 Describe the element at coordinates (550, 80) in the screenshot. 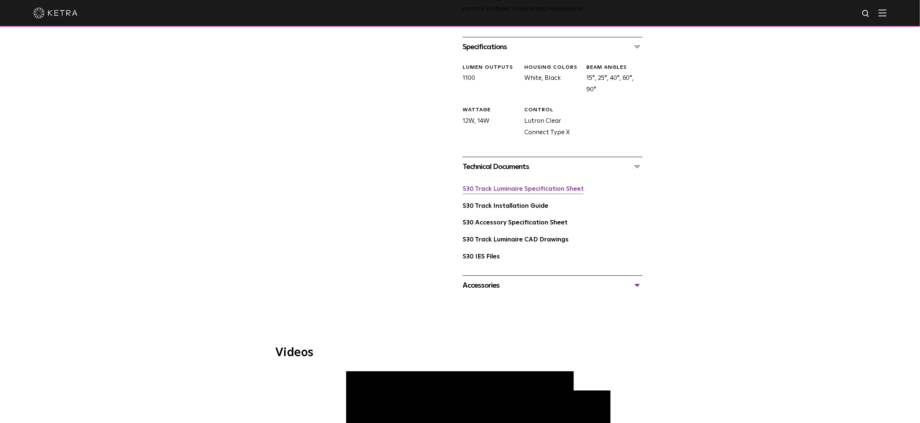

I see `div: White, Black` at that location.